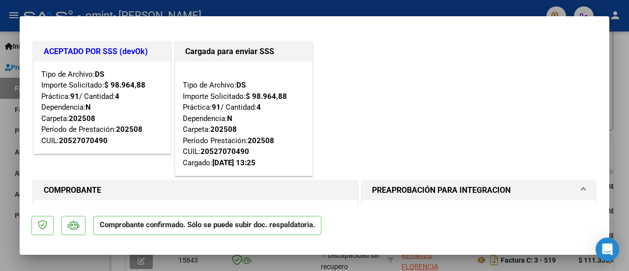 The height and width of the screenshot is (271, 629). What do you see at coordinates (102, 52) in the screenshot?
I see `h1: ACEPTADO POR SSS (devOk)` at bounding box center [102, 52].